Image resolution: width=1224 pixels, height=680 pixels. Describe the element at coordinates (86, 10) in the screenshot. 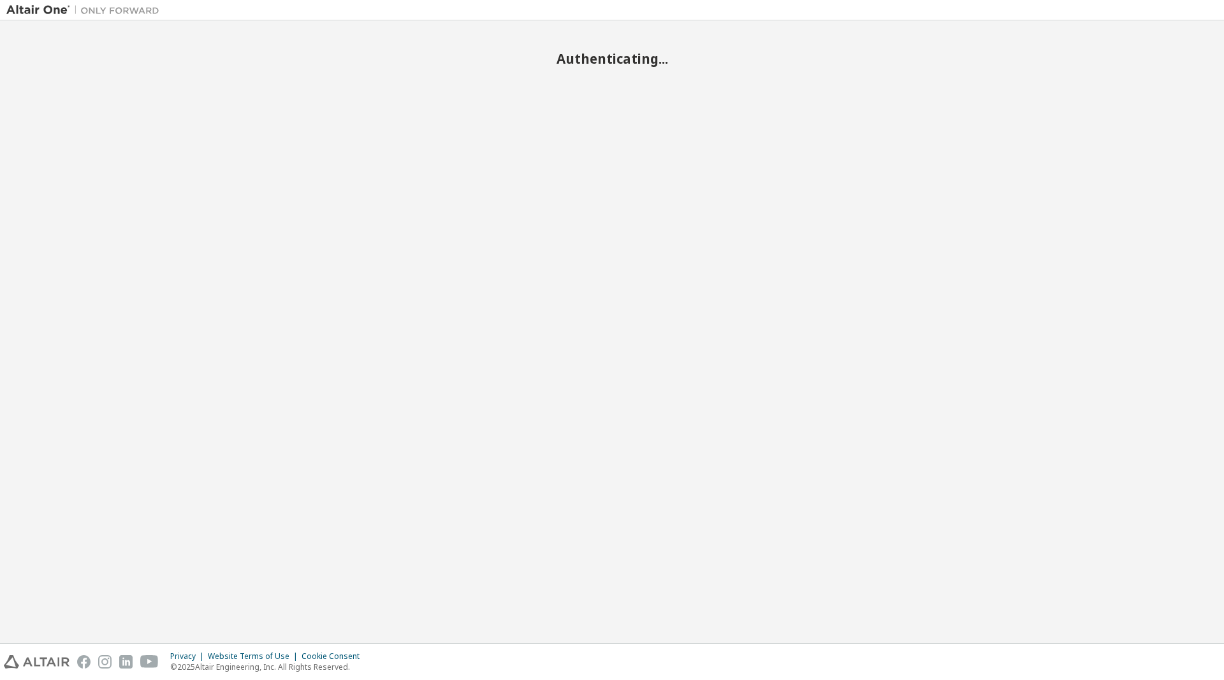

I see `img: Altair One` at that location.